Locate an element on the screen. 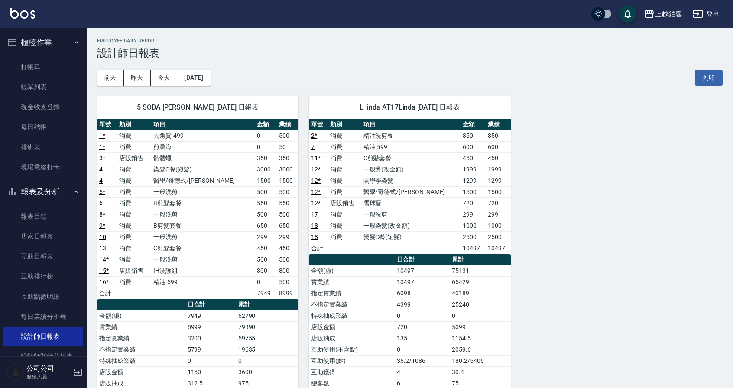 Image resolution: width=733 pixels, height=388 pixels. h3: 設計師日報表 is located at coordinates (410, 53).